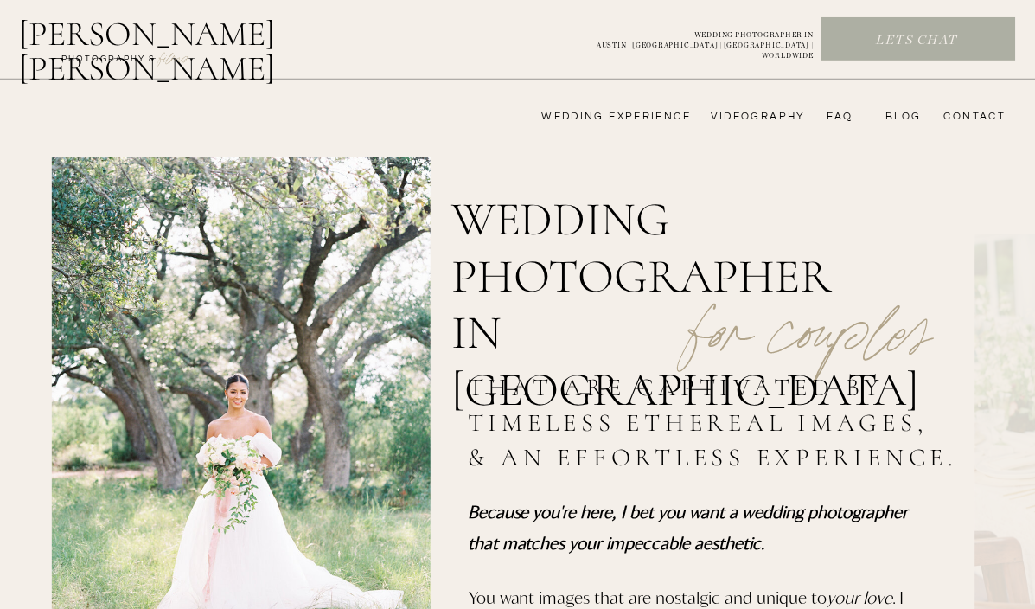 The height and width of the screenshot is (609, 1035). Describe the element at coordinates (972, 117) in the screenshot. I see `a: CONTACT` at that location.